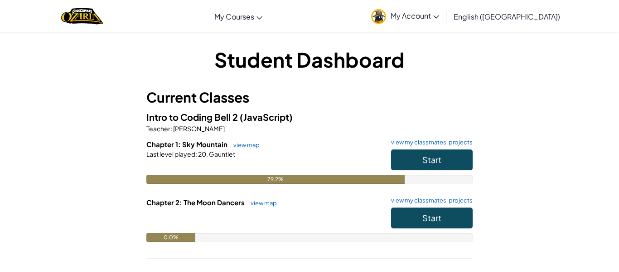 This screenshot has height=272, width=619. What do you see at coordinates (415, 15) in the screenshot?
I see `span: My Account` at bounding box center [415, 15].